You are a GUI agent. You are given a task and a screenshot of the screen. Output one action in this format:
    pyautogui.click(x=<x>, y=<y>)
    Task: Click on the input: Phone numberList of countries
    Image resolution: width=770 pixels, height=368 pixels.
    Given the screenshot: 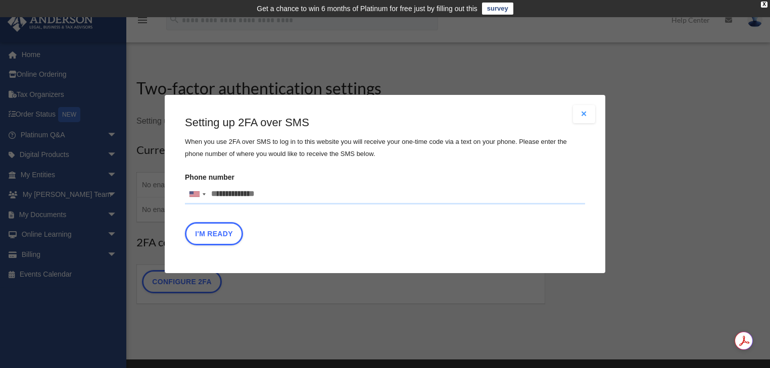 What is the action you would take?
    pyautogui.click(x=385, y=194)
    